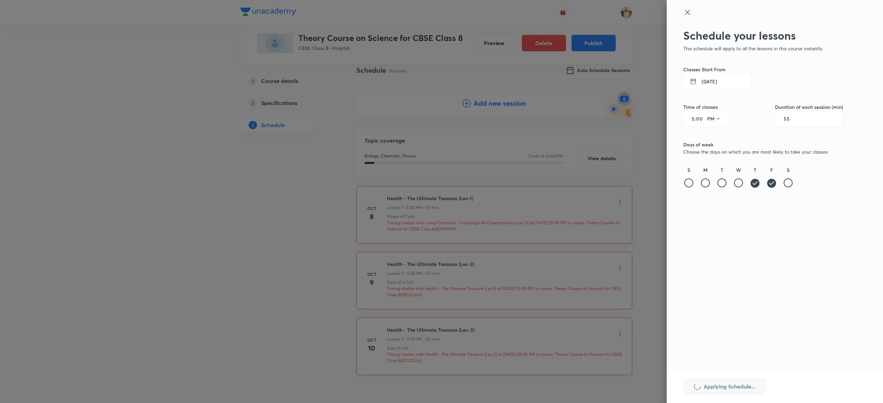  What do you see at coordinates (738, 170) in the screenshot?
I see `h6: W` at bounding box center [738, 170].